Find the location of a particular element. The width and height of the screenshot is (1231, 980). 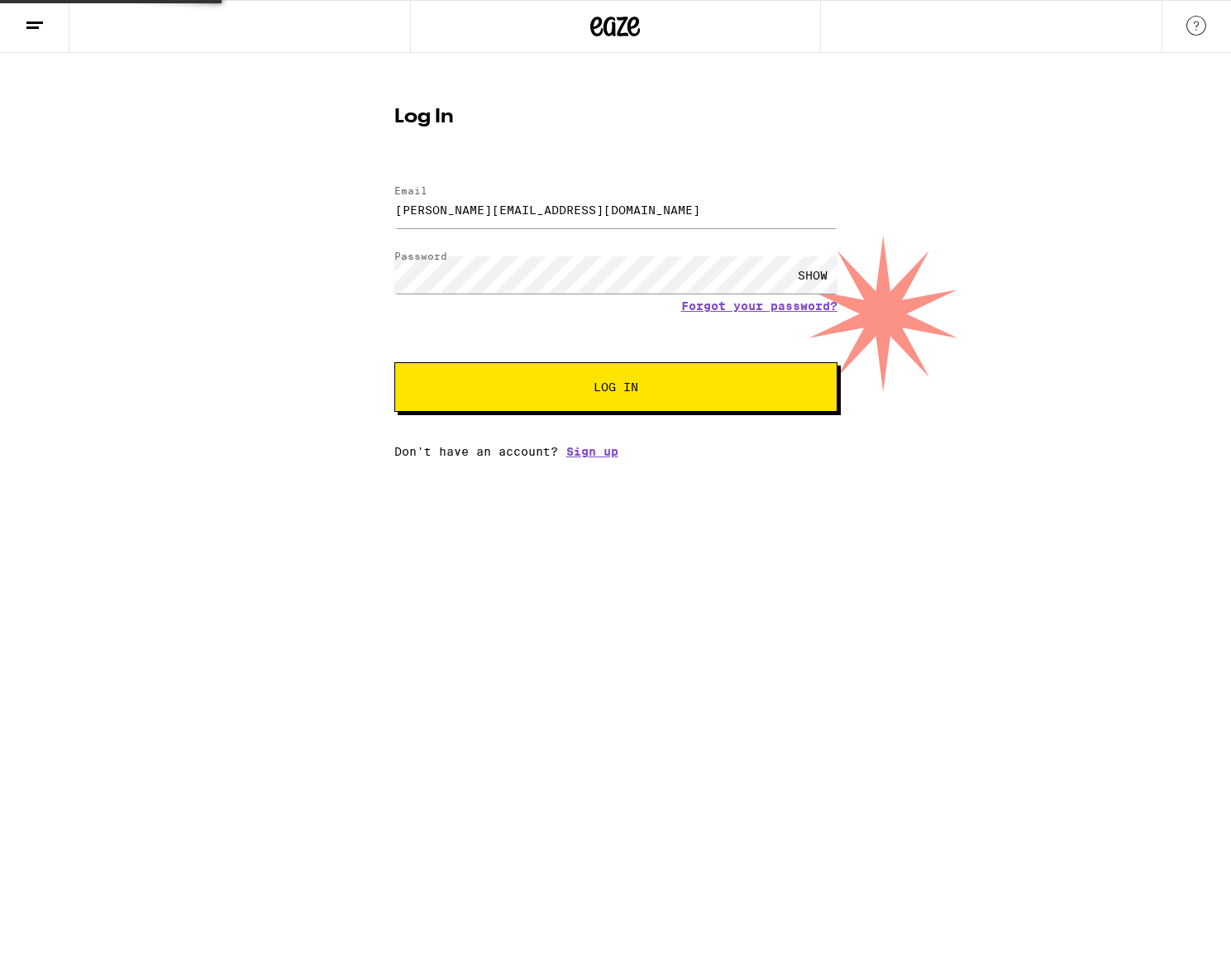

h1: Log In is located at coordinates (616, 118).